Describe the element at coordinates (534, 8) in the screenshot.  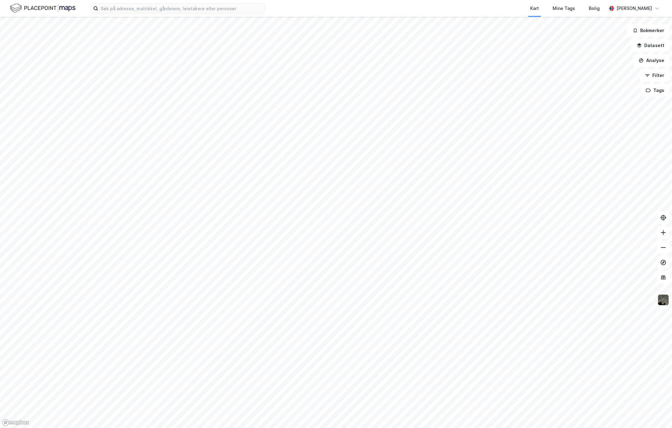
I see `div: Kart` at that location.